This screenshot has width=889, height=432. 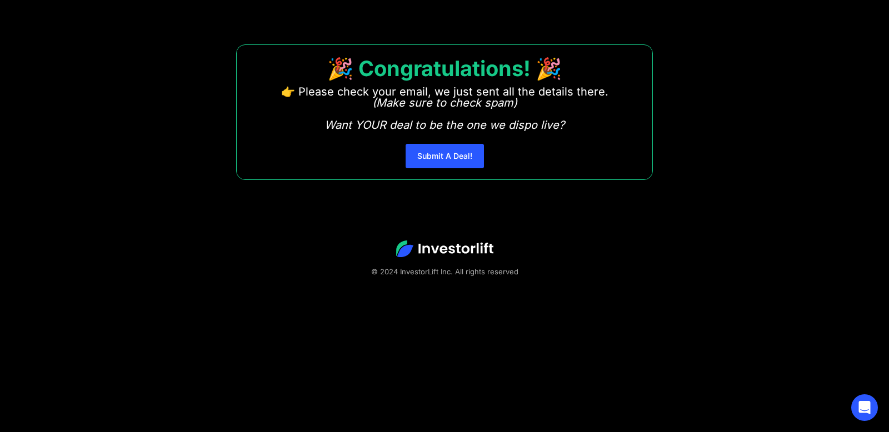 I want to click on a: Submit A Deal!, so click(x=444, y=156).